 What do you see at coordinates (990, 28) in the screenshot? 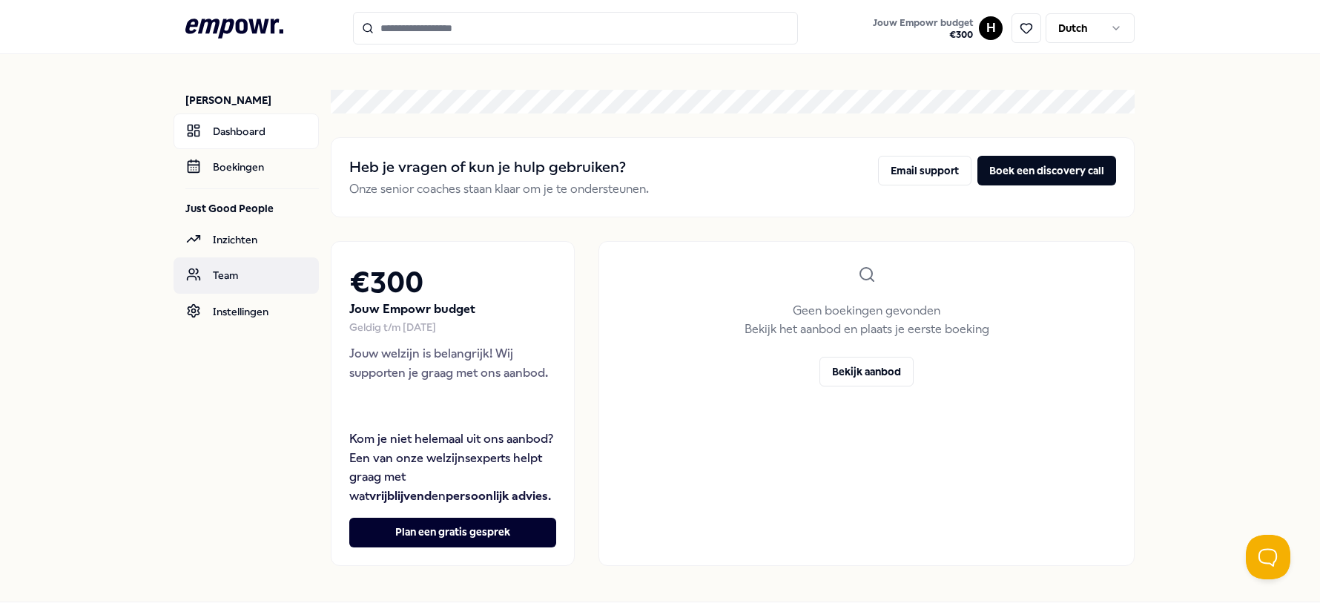
I see `button: H` at bounding box center [990, 28].